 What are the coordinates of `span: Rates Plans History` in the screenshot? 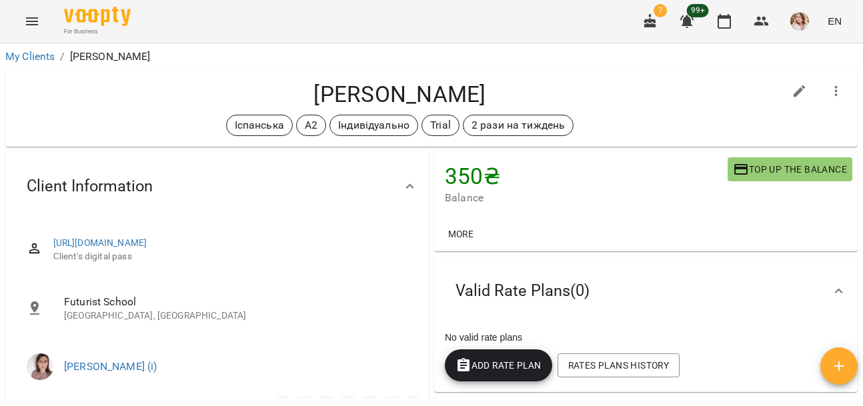 It's located at (618, 366).